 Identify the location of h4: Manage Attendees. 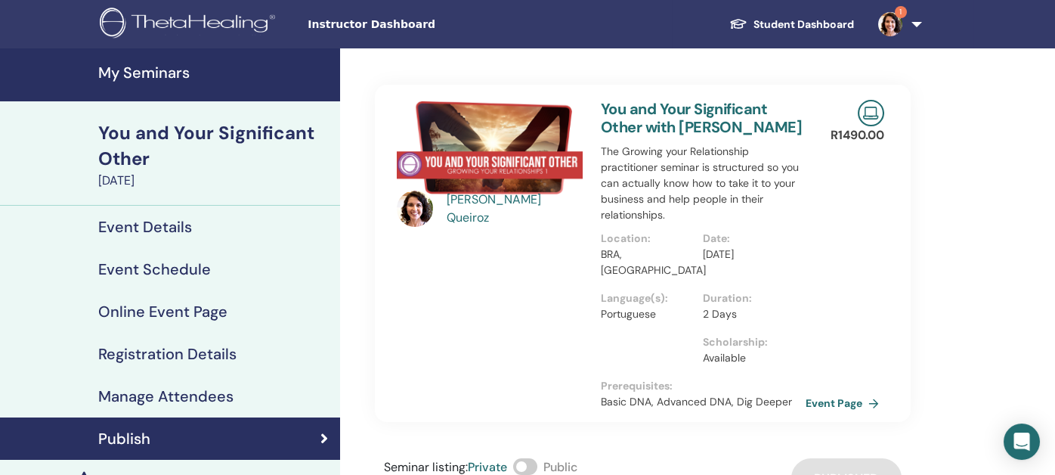
(166, 396).